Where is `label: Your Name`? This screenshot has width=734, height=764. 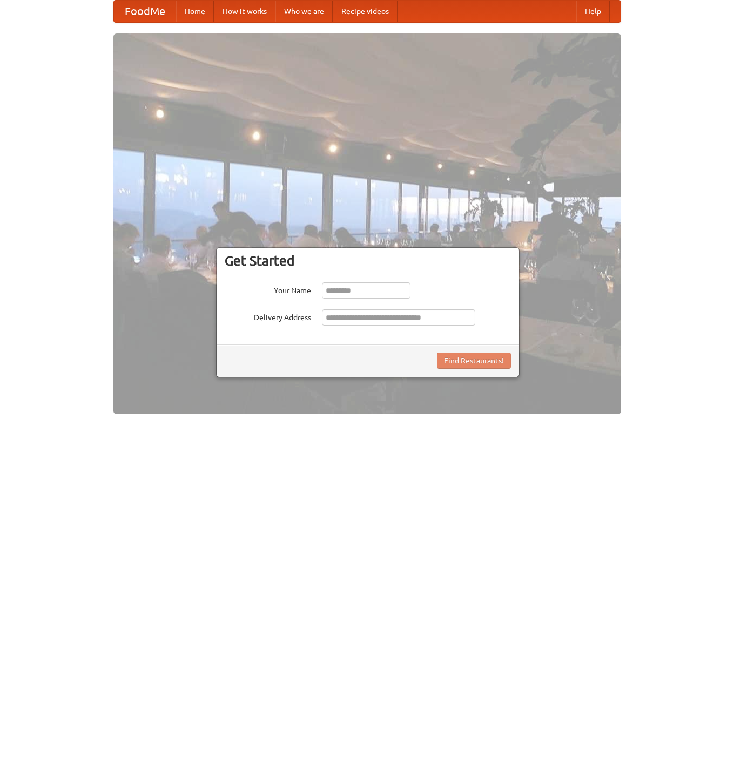
label: Your Name is located at coordinates (268, 289).